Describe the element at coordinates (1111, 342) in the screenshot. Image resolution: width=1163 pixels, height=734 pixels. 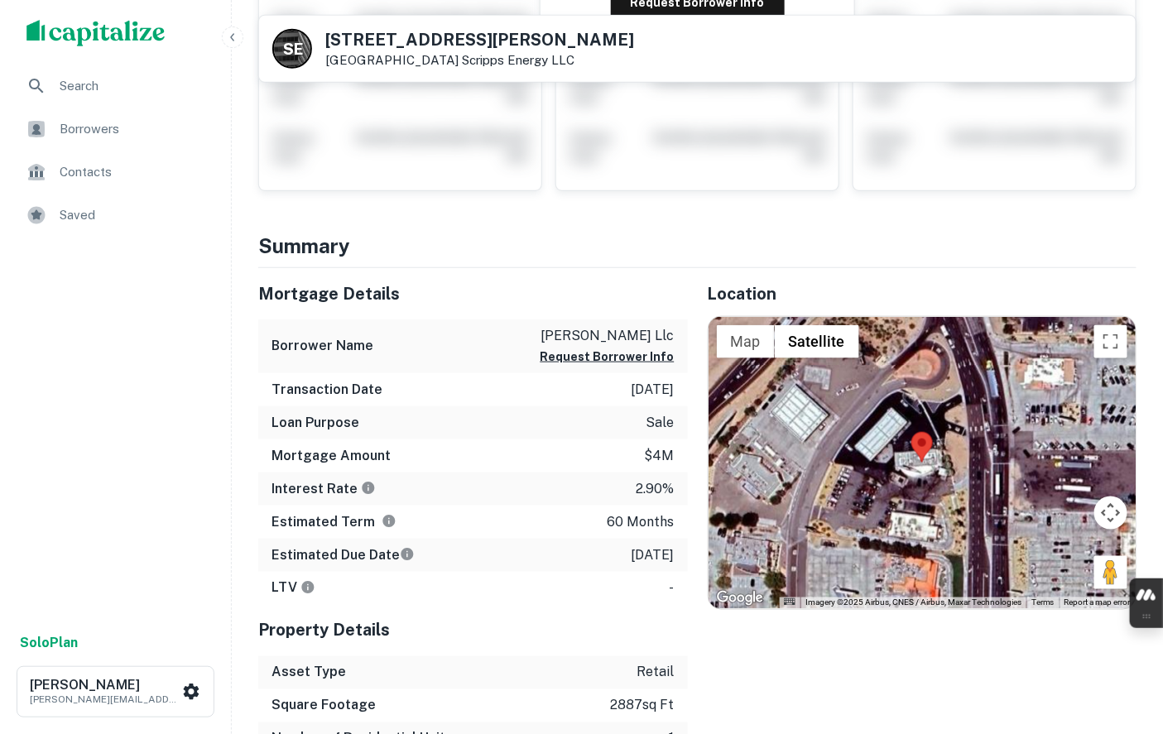
I see `button: Toggle fullscreen view` at that location.